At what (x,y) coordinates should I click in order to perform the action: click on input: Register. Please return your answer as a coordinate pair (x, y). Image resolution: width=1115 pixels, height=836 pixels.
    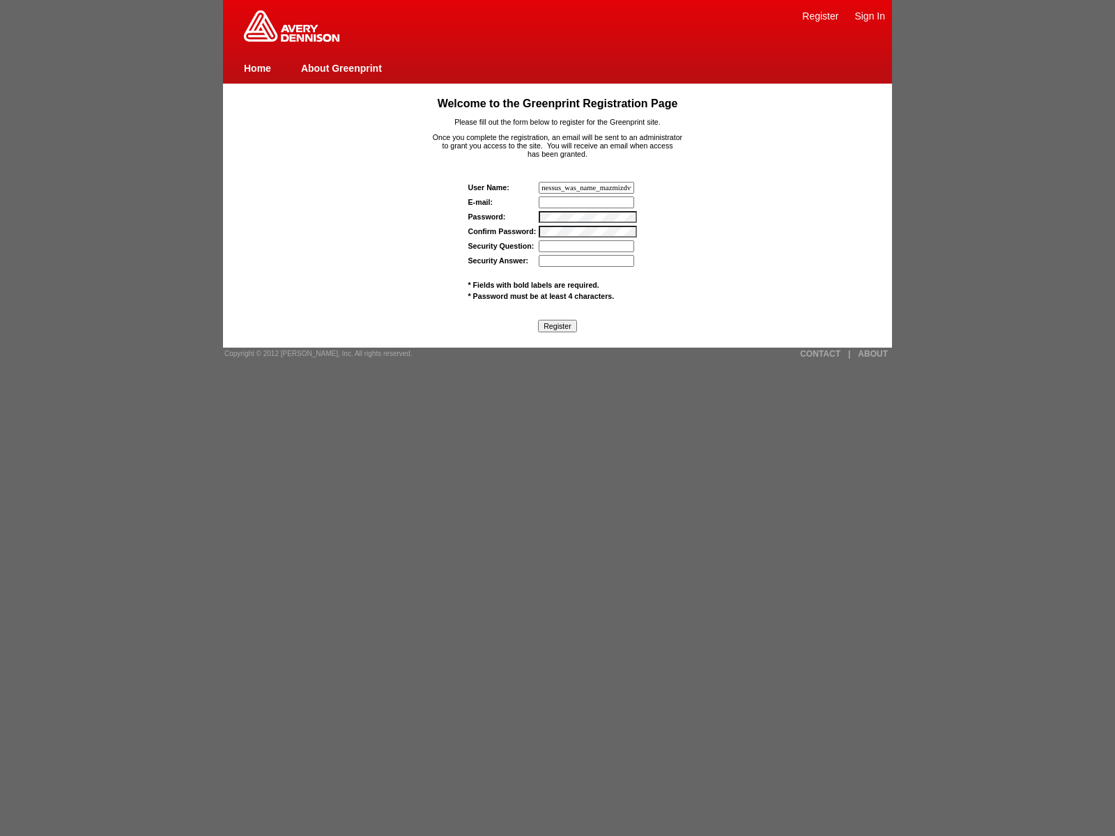
    Looking at the image, I should click on (557, 326).